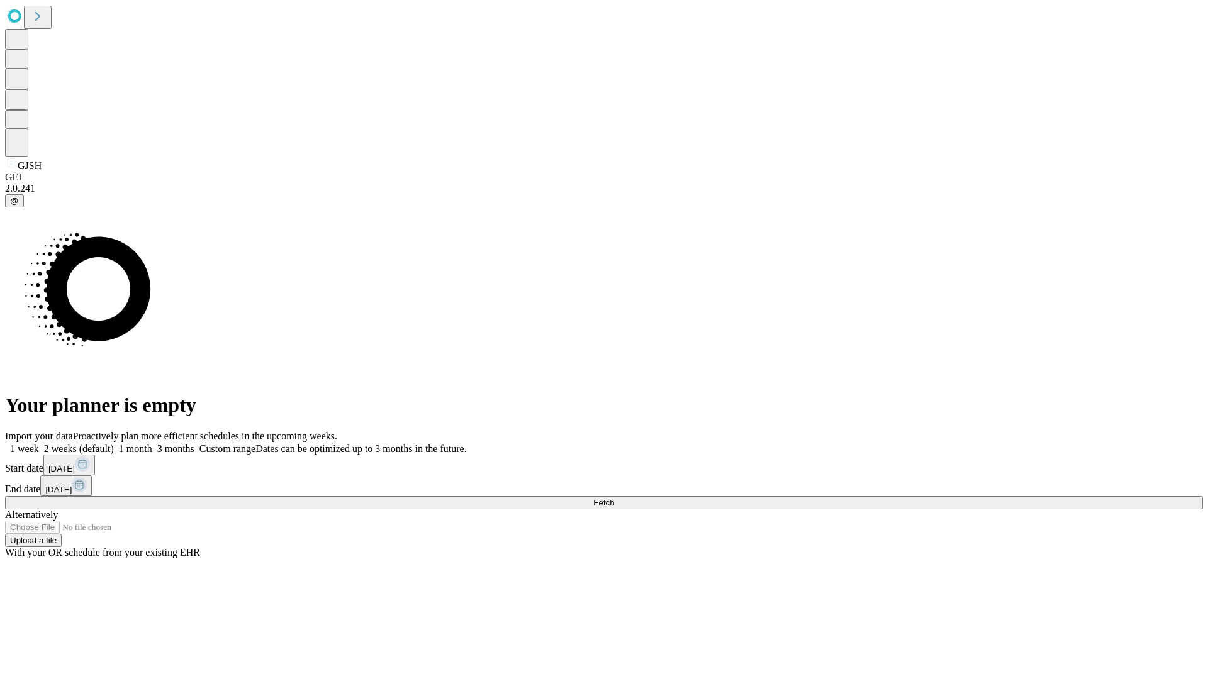 This screenshot has height=679, width=1208. I want to click on button: Upload a file, so click(33, 540).